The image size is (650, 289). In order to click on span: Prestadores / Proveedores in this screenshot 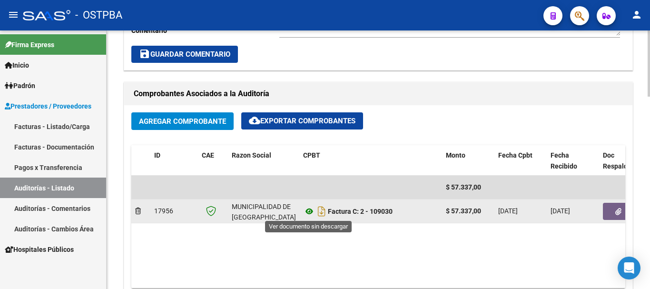, I will do `click(48, 106)`.